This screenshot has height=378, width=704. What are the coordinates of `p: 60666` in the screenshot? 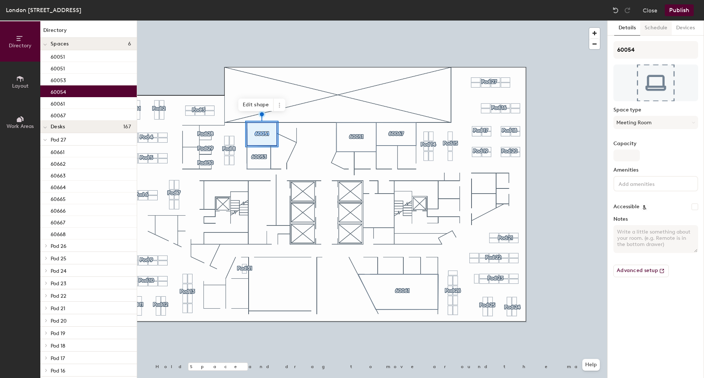 It's located at (58, 210).